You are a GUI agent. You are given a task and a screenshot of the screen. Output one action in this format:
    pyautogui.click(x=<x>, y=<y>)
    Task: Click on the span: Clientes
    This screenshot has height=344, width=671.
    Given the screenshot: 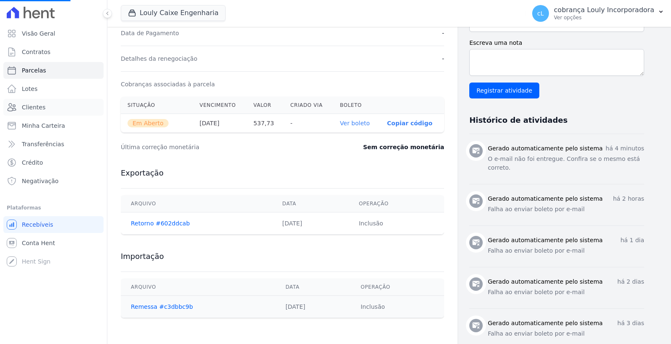 What is the action you would take?
    pyautogui.click(x=34, y=107)
    